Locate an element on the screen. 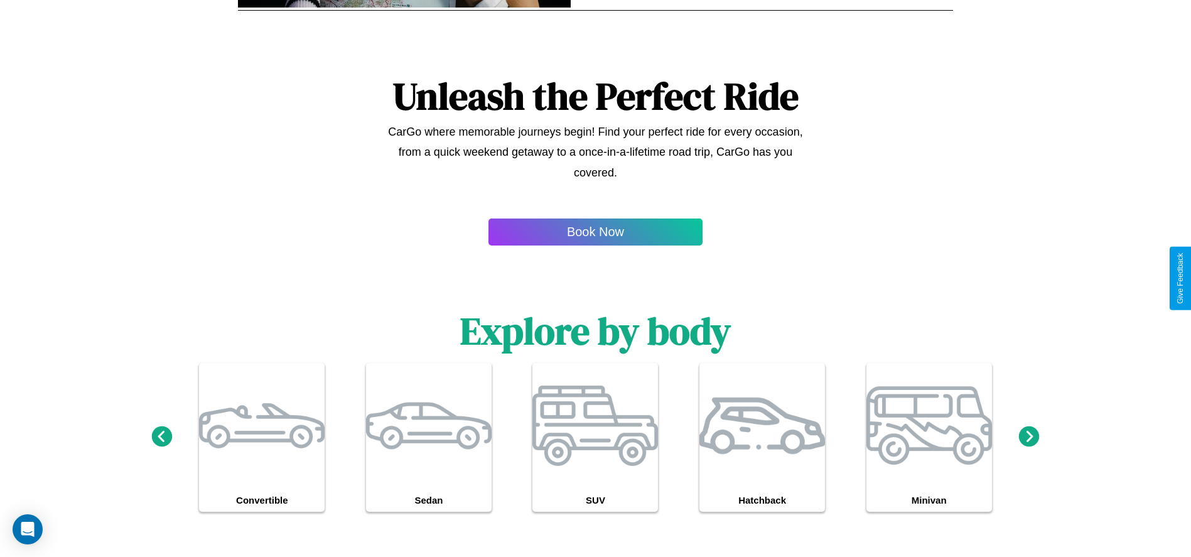  button: Book Now is located at coordinates (595, 232).